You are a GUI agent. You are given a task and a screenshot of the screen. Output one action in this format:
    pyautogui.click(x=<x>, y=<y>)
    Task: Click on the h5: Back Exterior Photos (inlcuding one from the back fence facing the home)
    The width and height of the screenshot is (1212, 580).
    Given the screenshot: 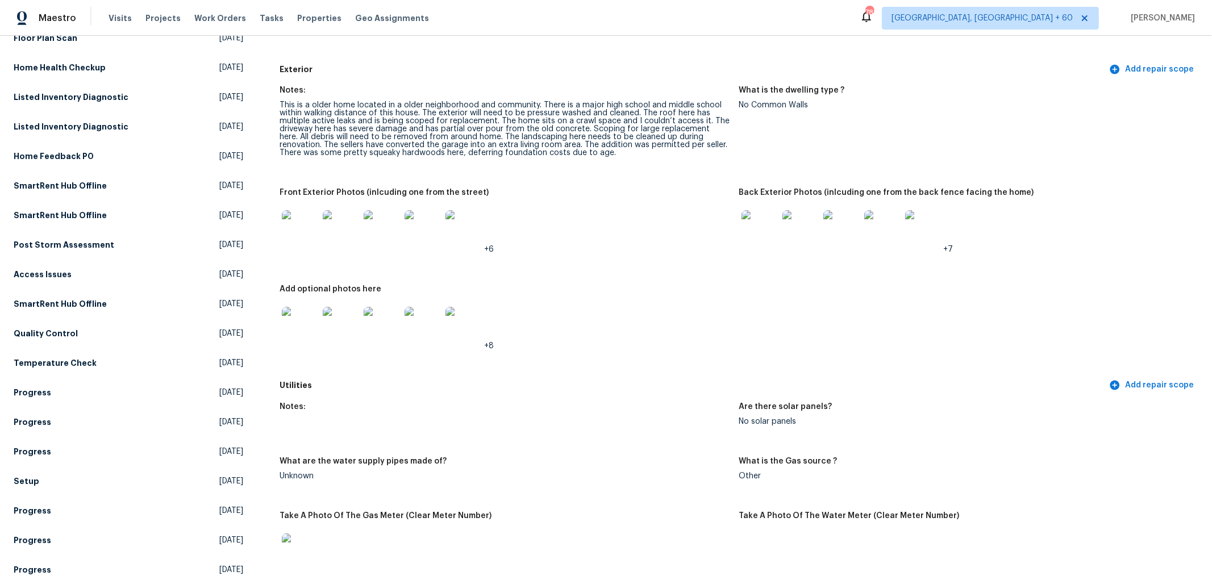 What is the action you would take?
    pyautogui.click(x=887, y=193)
    